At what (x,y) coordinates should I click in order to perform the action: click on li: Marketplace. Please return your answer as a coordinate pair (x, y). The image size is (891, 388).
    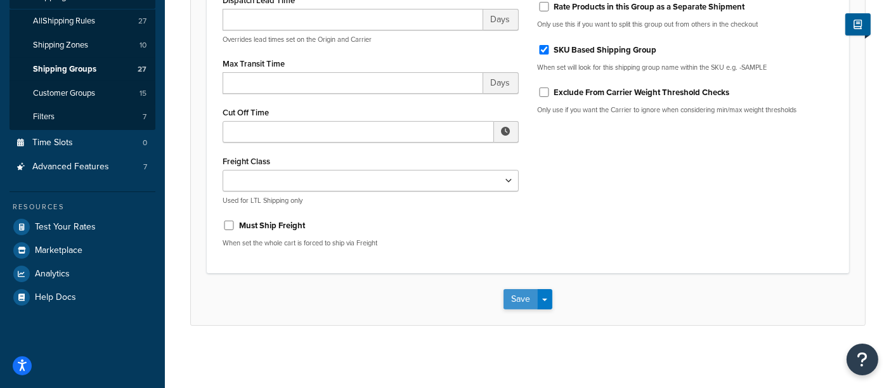
    Looking at the image, I should click on (82, 251).